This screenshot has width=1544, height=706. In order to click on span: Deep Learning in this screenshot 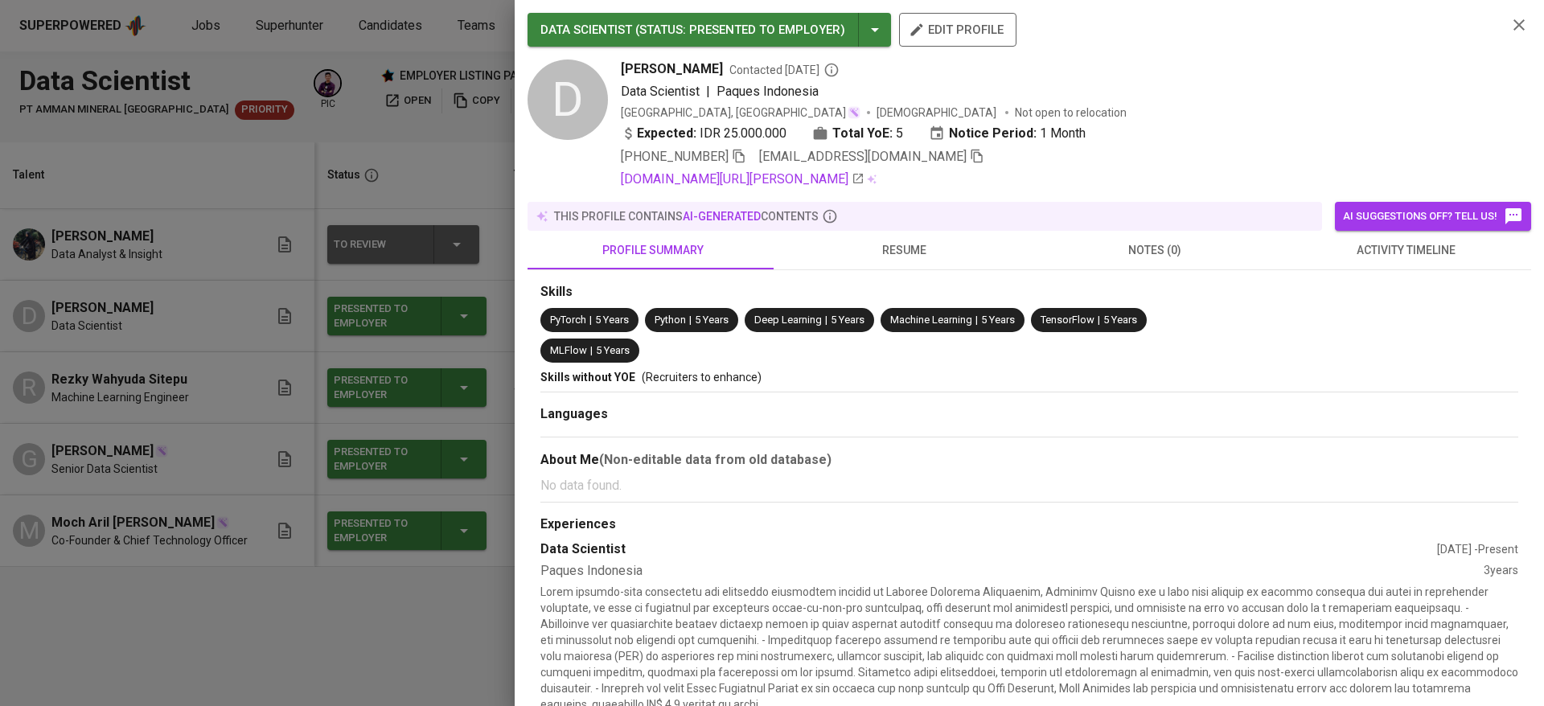, I will do `click(788, 319)`.